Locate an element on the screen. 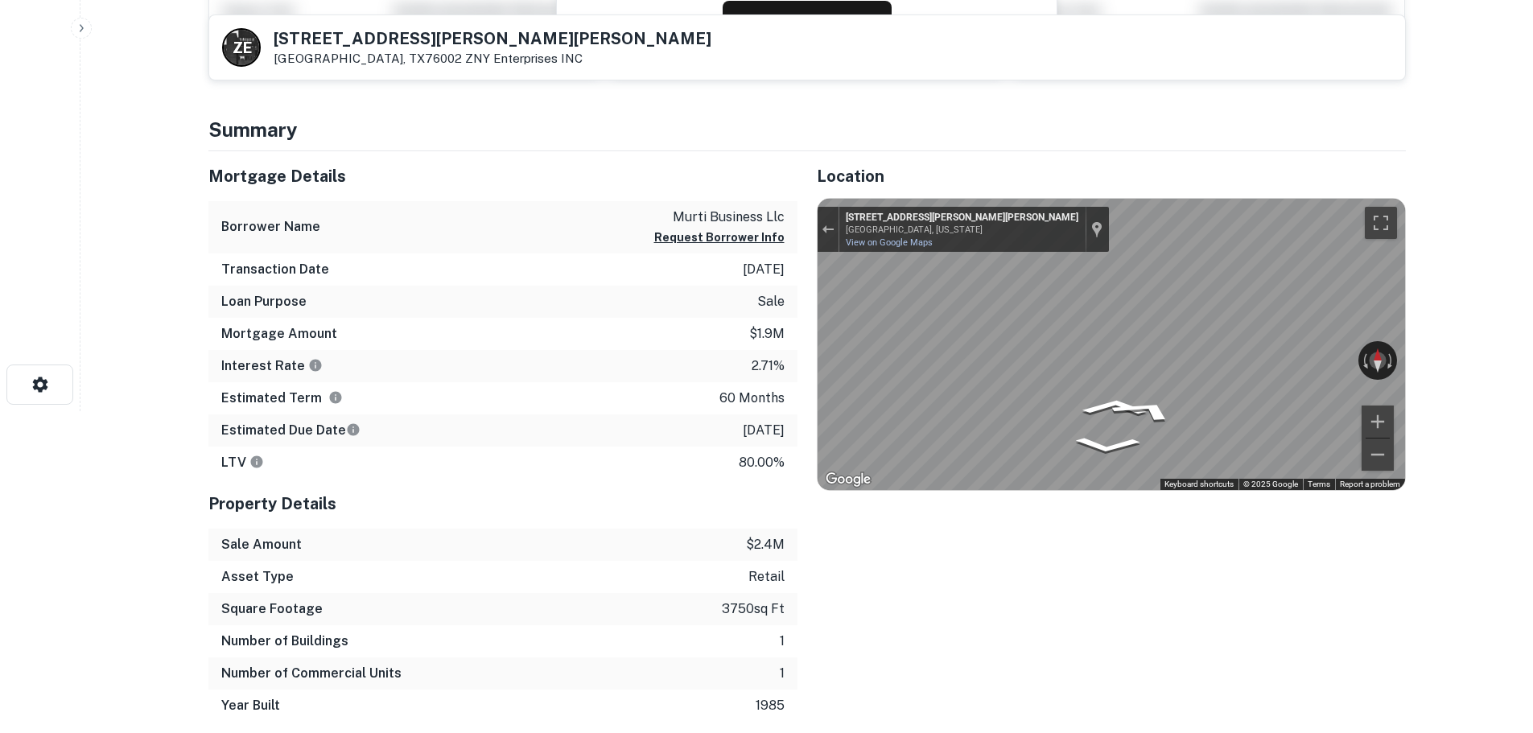 The width and height of the screenshot is (1533, 733). h6: Estimated Term is located at coordinates (282, 398).